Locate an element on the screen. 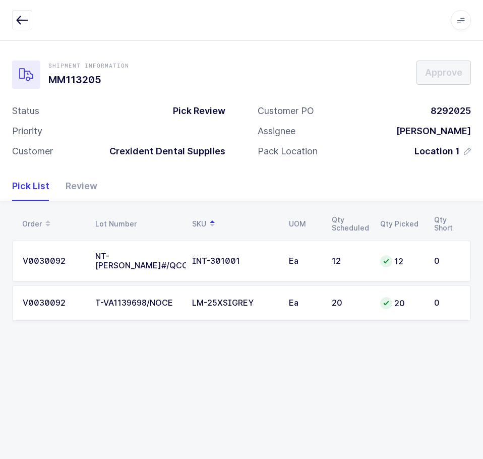 The width and height of the screenshot is (483, 459). span: 8292025 is located at coordinates (451, 110).